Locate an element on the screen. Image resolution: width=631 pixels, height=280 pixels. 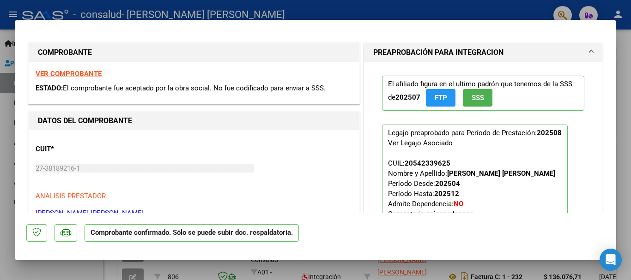
a: VER COMPROBANTE is located at coordinates (68, 74).